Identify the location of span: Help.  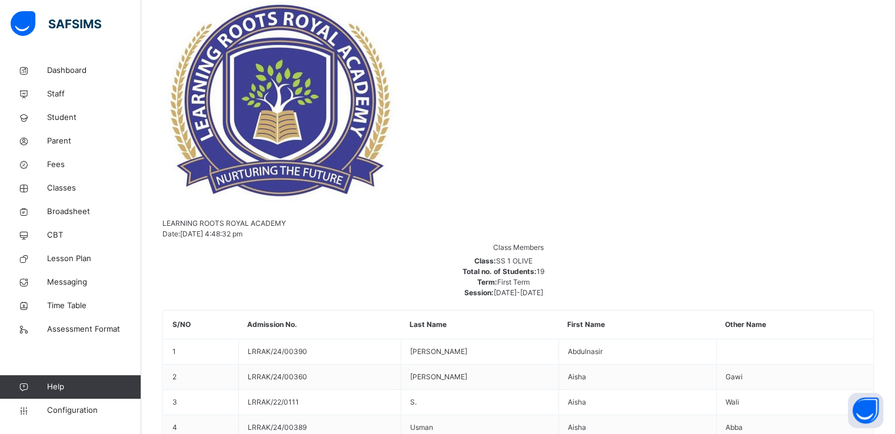
(94, 387).